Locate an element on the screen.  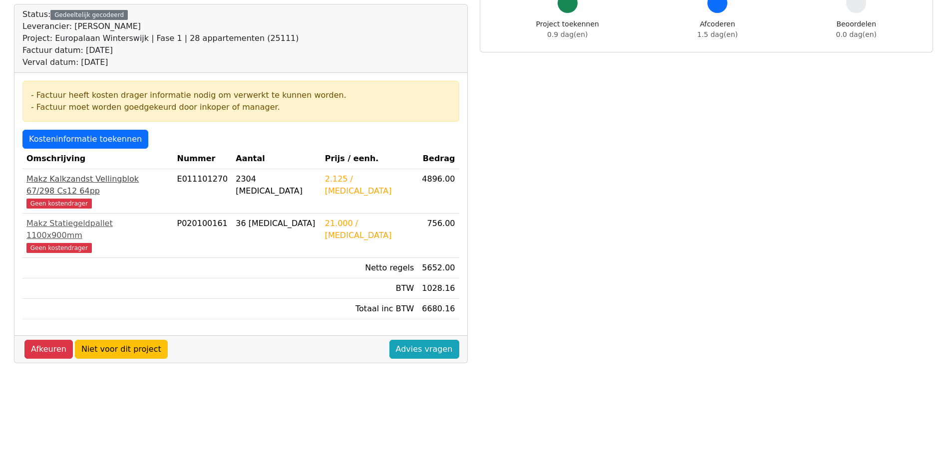
th: Bedrag is located at coordinates (438, 159).